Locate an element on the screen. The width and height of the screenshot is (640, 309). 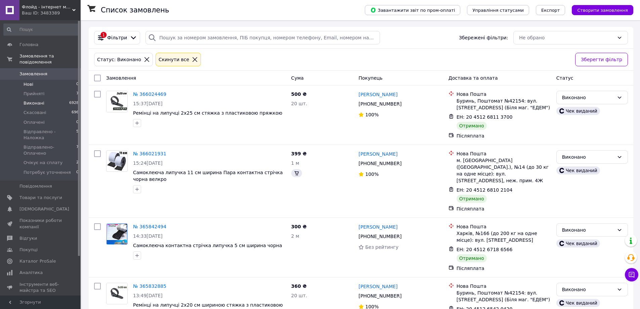
span: 300 ₴ is located at coordinates (299, 226).